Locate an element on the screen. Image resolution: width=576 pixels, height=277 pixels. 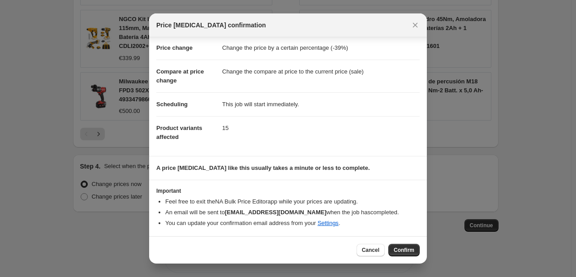
button: Cancel is located at coordinates (370, 250).